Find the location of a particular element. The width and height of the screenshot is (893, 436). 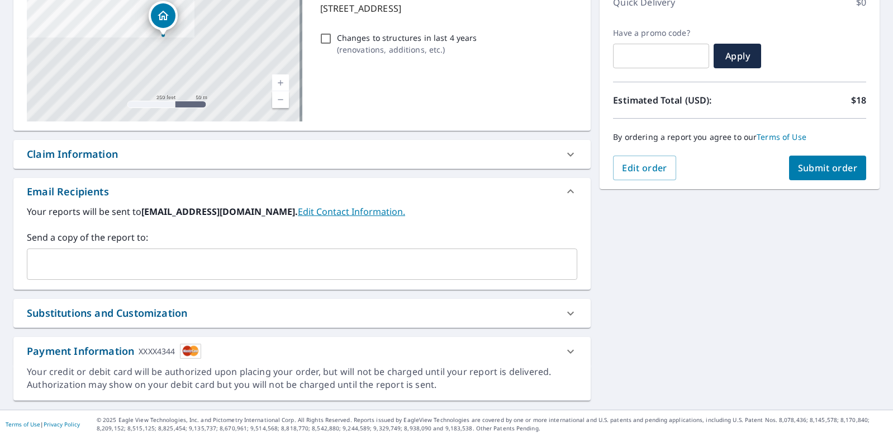

a: Privacy Policy is located at coordinates (62, 424).